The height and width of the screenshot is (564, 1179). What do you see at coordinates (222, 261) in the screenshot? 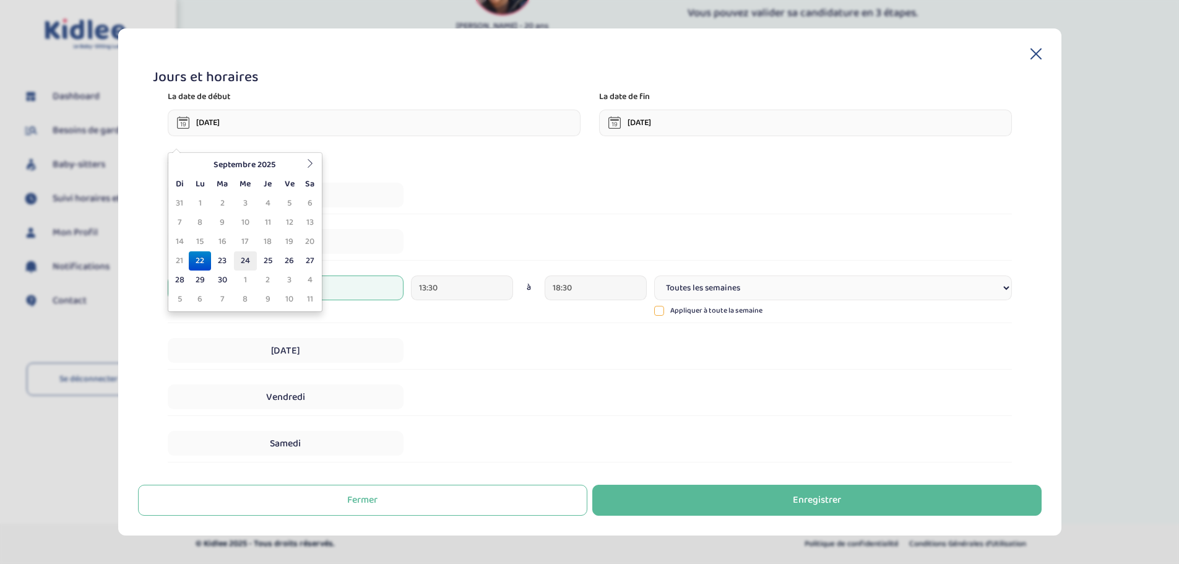
I see `td: 23` at bounding box center [222, 261].